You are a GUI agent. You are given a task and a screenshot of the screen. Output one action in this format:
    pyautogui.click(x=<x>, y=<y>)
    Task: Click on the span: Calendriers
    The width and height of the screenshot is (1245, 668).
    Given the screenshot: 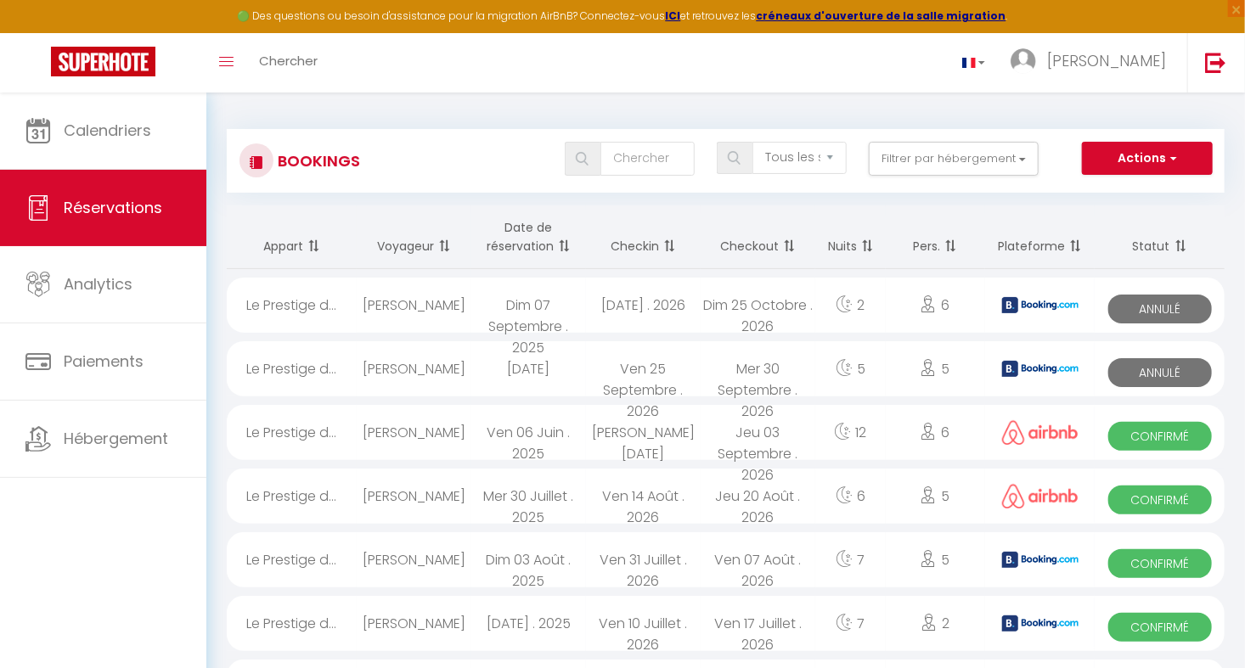 What is the action you would take?
    pyautogui.click(x=107, y=130)
    